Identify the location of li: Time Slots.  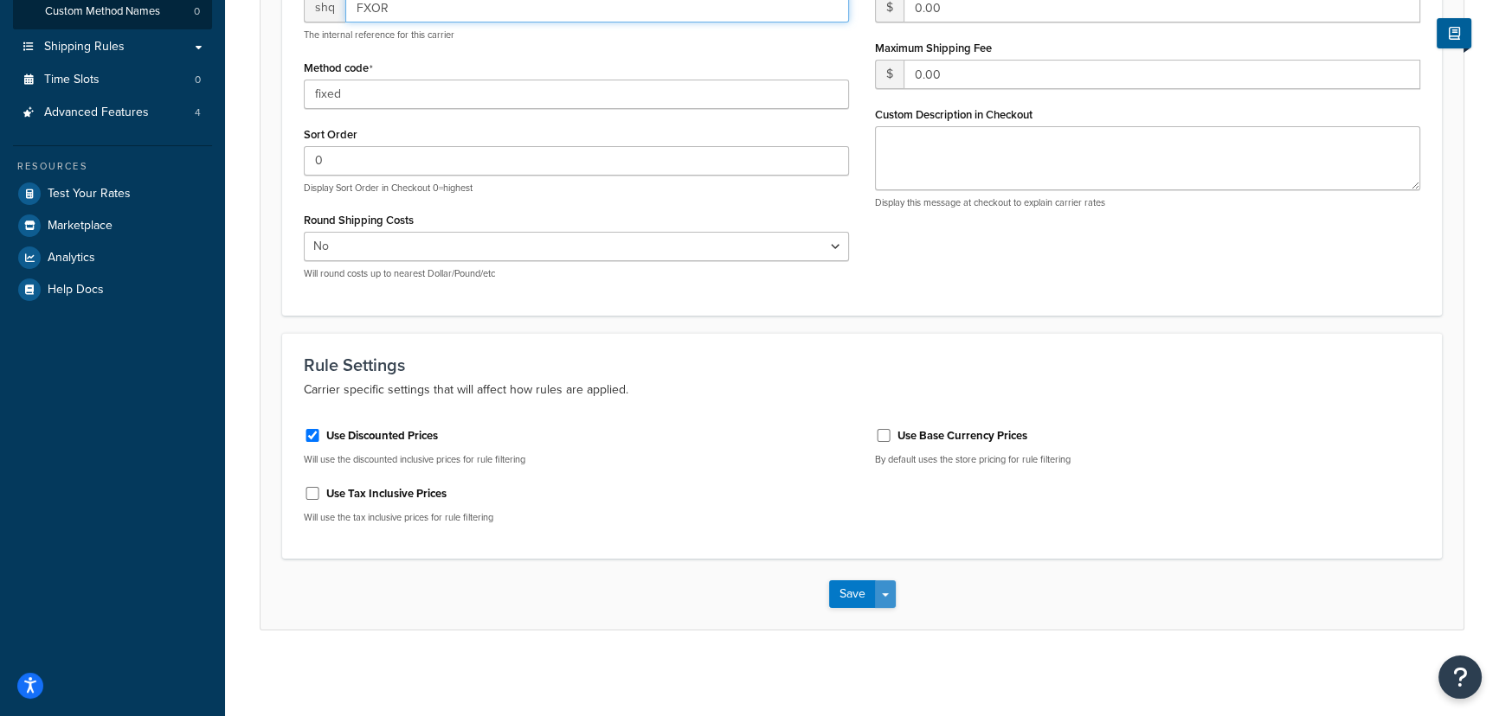
(112, 80).